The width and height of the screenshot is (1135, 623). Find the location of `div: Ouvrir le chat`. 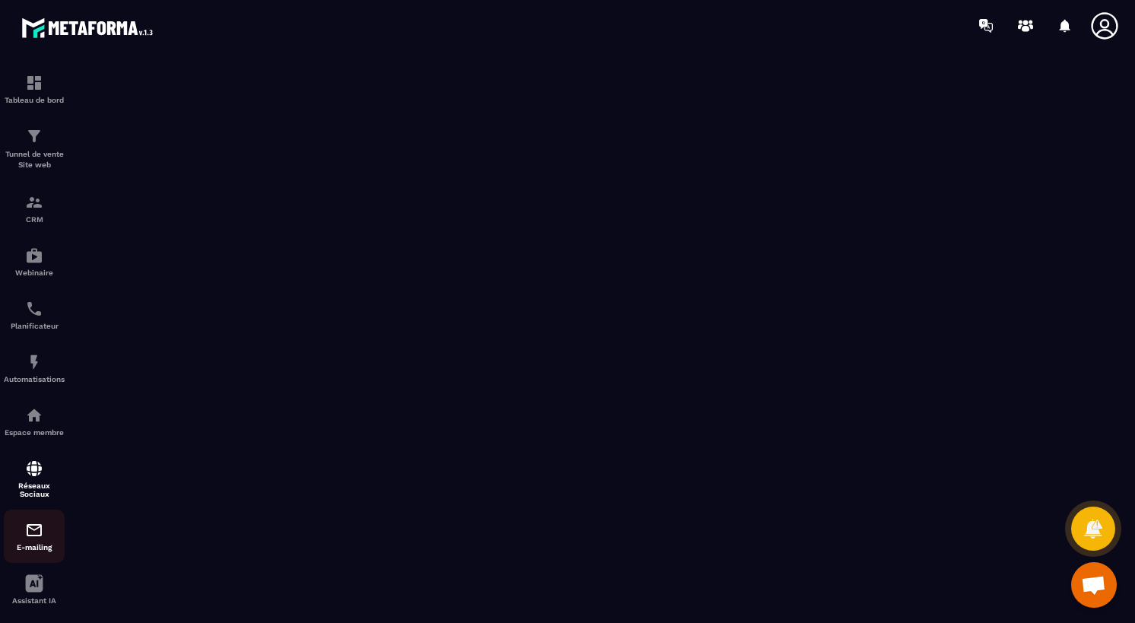

div: Ouvrir le chat is located at coordinates (1094, 585).